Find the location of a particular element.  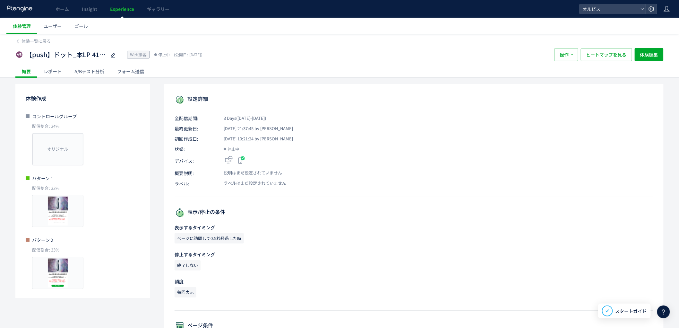

span: ギャラリー is located at coordinates (158, 9).